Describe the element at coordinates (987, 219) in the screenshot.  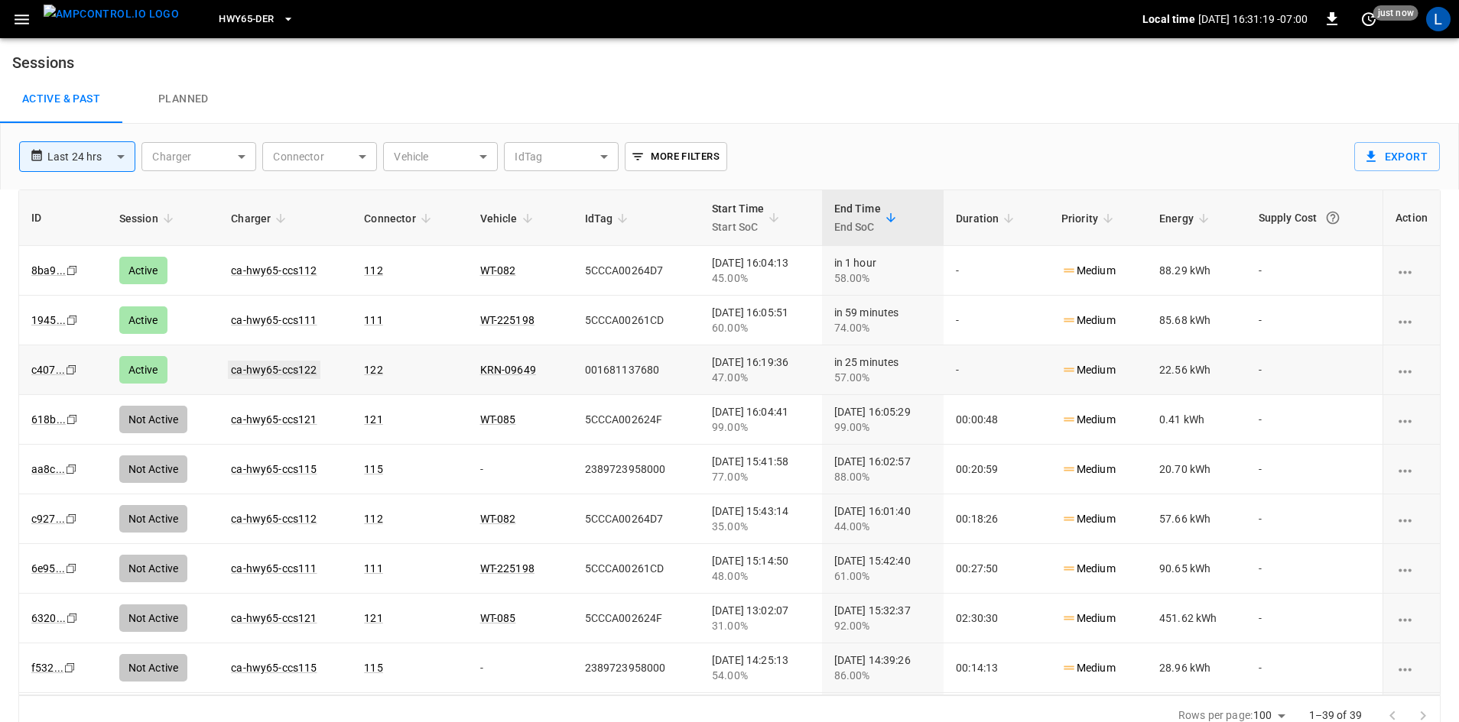
I see `span: Duration` at that location.